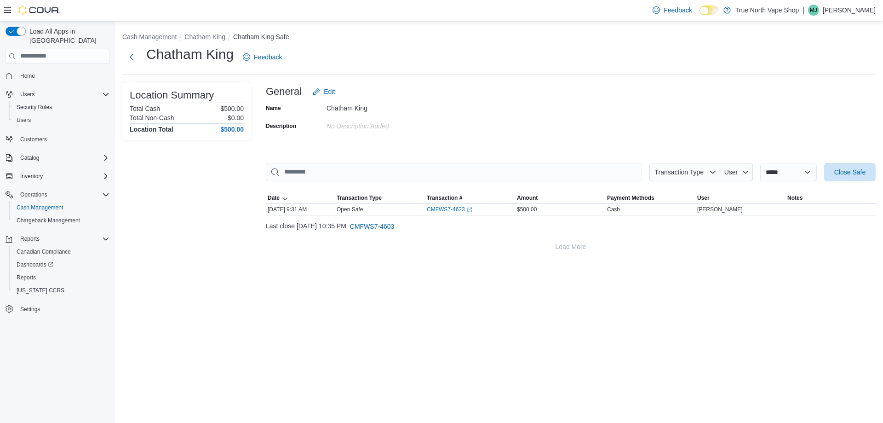  I want to click on button: CMFWS7-4603, so click(372, 226).